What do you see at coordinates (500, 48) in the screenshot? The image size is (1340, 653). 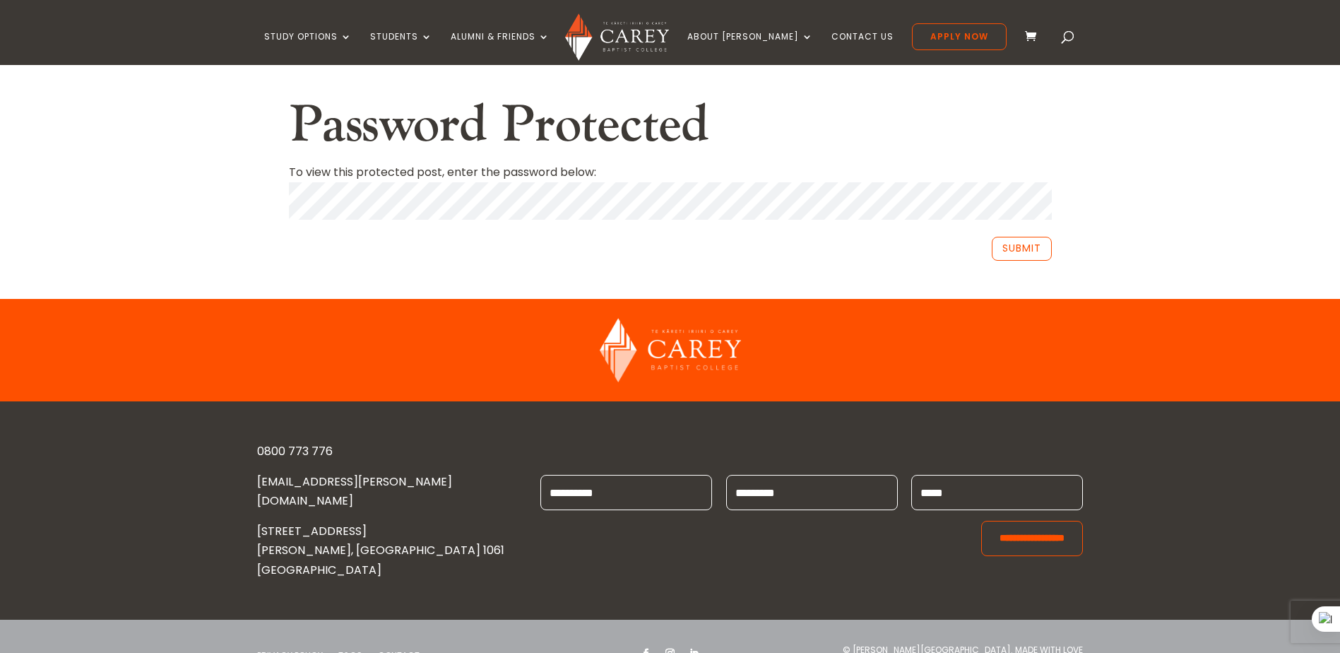 I see `a: Alumni & Friends` at bounding box center [500, 48].